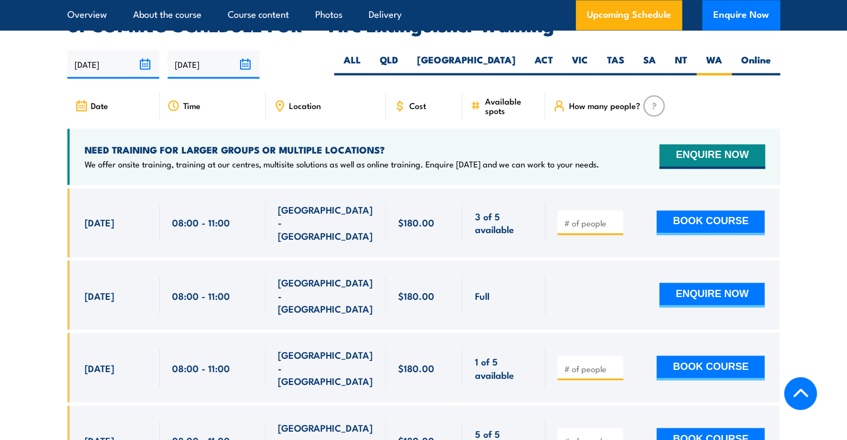 Image resolution: width=847 pixels, height=440 pixels. Describe the element at coordinates (580, 64) in the screenshot. I see `label: VIC` at that location.